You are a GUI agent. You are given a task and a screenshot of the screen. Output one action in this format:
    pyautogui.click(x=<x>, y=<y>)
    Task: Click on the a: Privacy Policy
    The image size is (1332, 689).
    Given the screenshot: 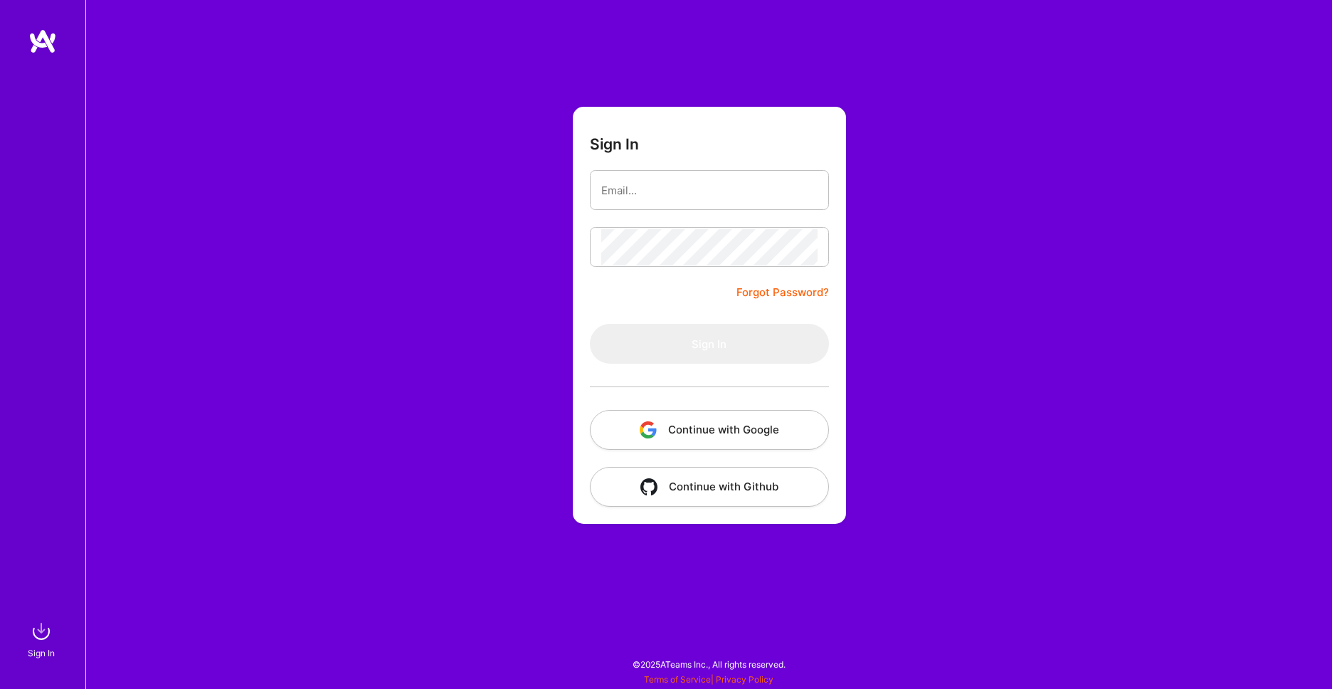 What is the action you would take?
    pyautogui.click(x=744, y=679)
    